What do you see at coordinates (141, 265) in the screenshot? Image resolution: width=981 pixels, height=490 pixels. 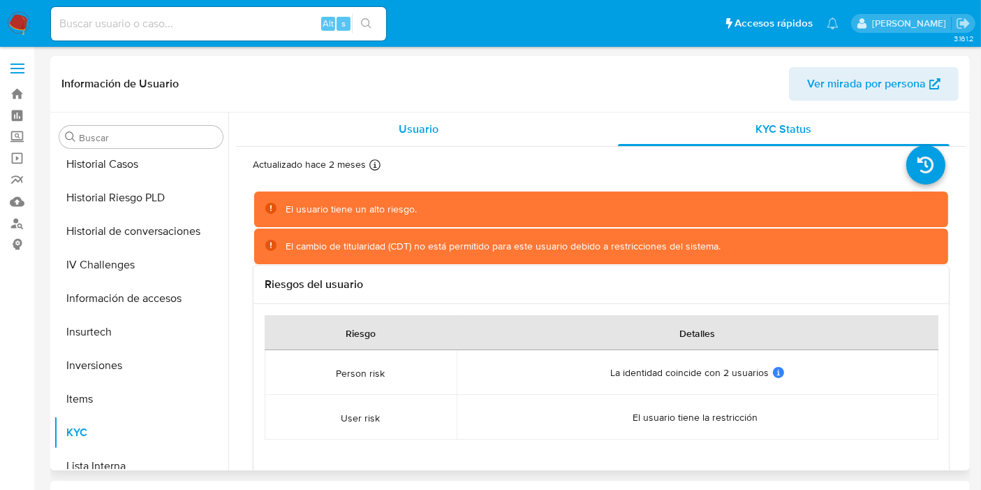 I see `button: IV Challenges` at bounding box center [141, 265].